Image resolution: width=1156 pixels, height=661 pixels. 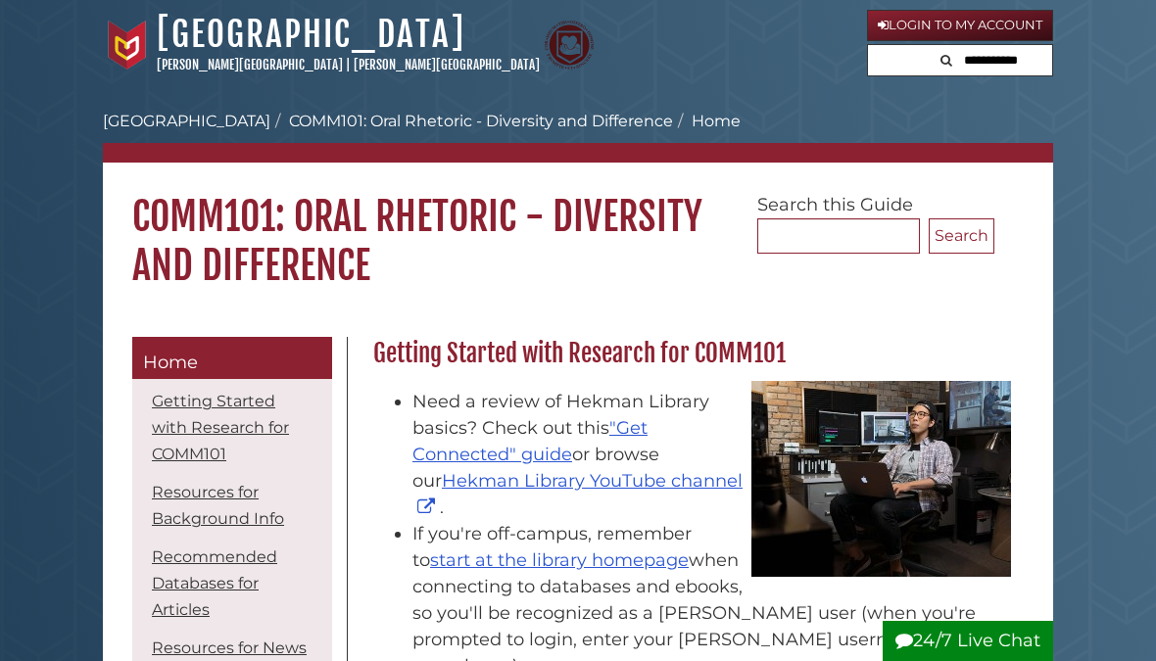 What do you see at coordinates (220, 427) in the screenshot?
I see `a: Getting Started with Research for COMM101` at bounding box center [220, 427].